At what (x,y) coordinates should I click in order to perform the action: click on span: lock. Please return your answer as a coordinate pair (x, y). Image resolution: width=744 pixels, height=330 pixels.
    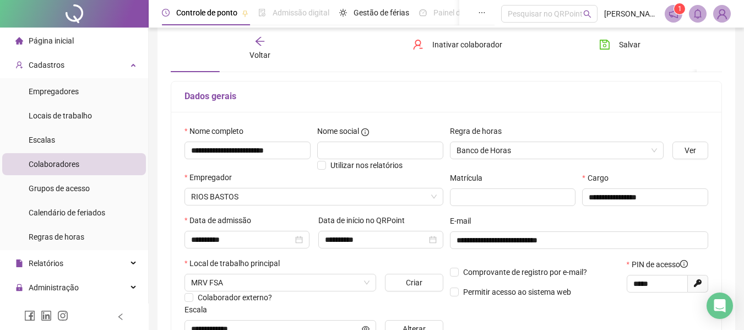
    Looking at the image, I should click on (19, 287).